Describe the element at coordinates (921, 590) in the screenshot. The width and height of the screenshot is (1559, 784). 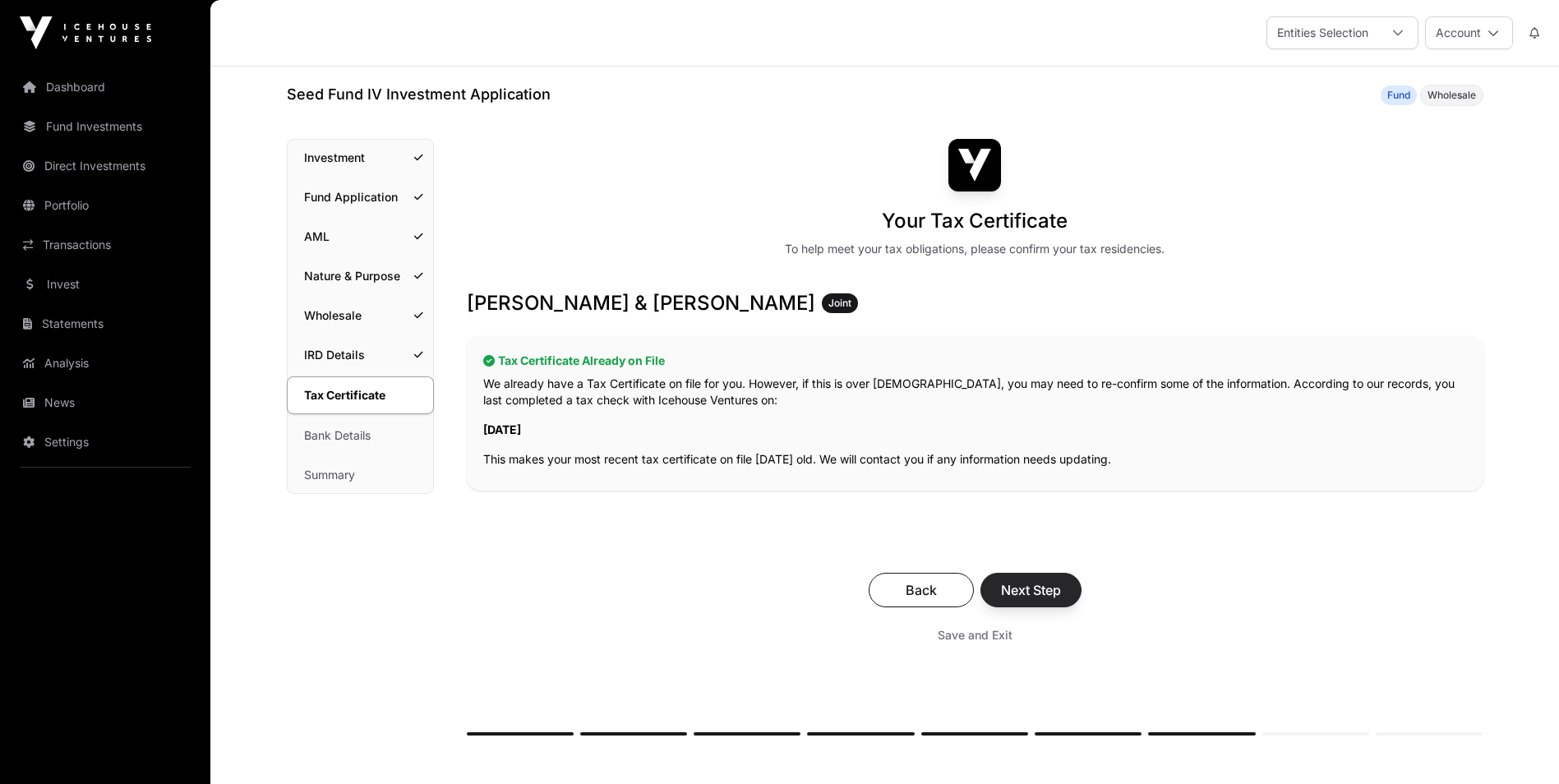
I see `span: Back` at that location.